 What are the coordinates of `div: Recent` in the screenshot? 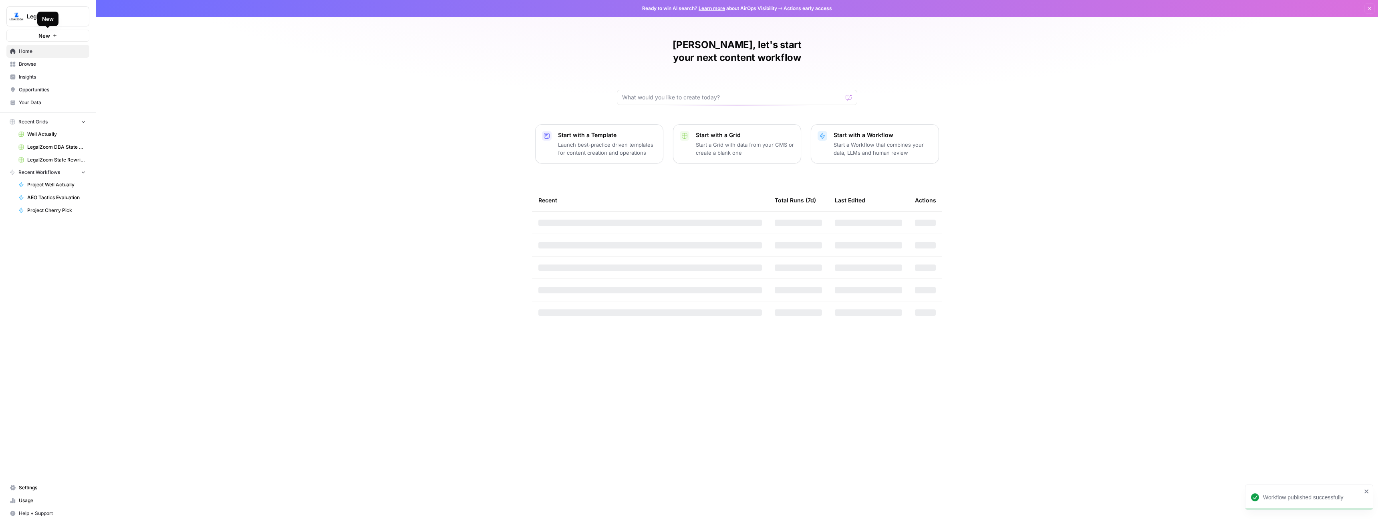 It's located at (650, 200).